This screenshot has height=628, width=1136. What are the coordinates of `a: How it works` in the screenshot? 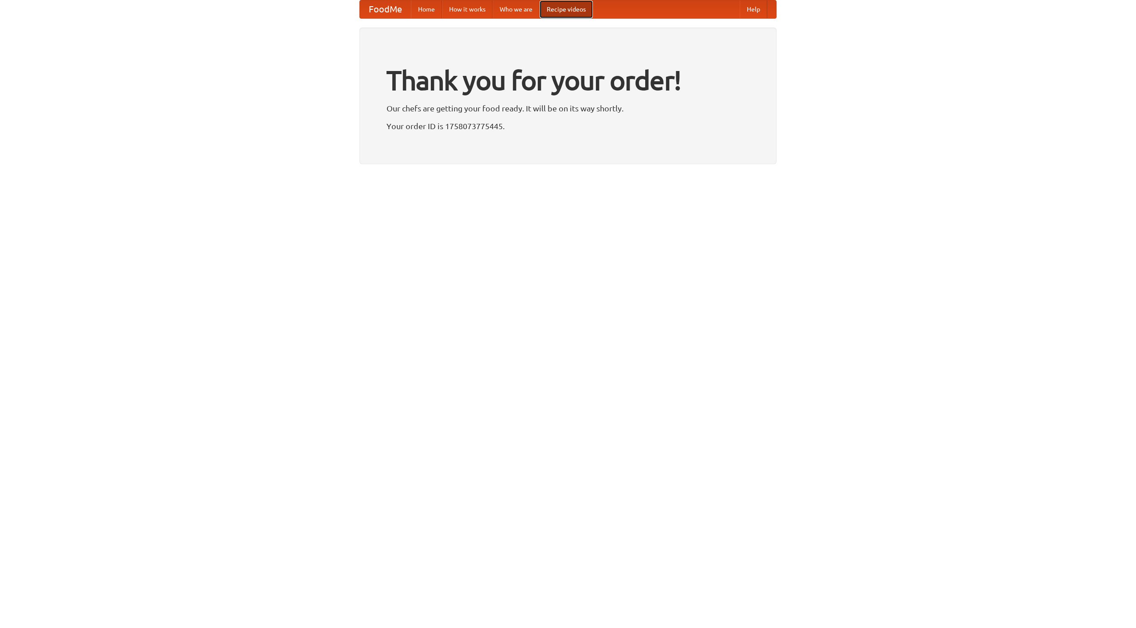 It's located at (467, 9).